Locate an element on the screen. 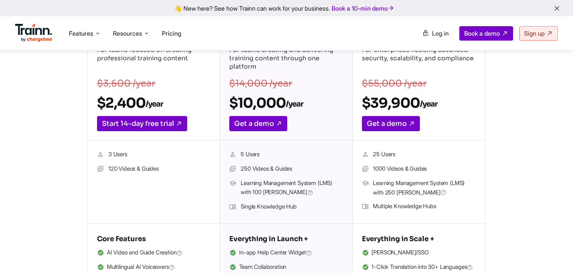 The width and height of the screenshot is (573, 273). img: Trainn Logo is located at coordinates (34, 33).